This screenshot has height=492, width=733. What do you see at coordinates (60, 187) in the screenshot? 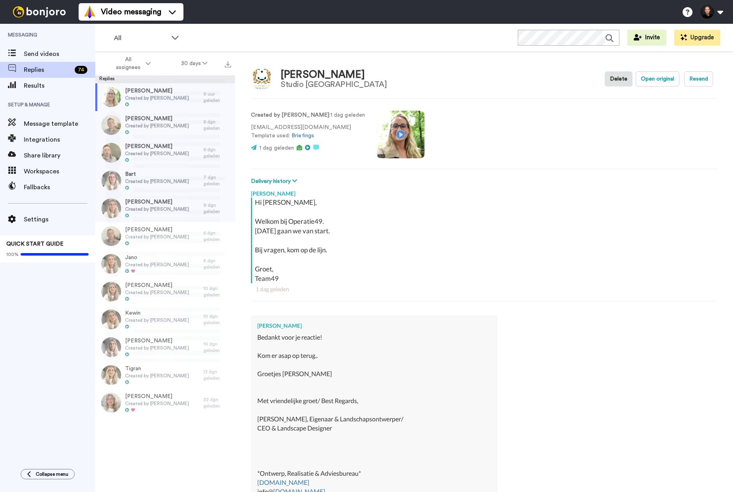
I see `span: Fallbacks` at bounding box center [60, 187].